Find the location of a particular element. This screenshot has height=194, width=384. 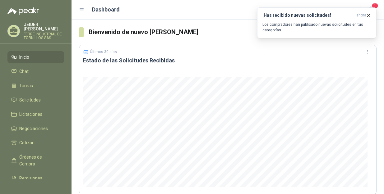

span: ahora is located at coordinates (361, 15).